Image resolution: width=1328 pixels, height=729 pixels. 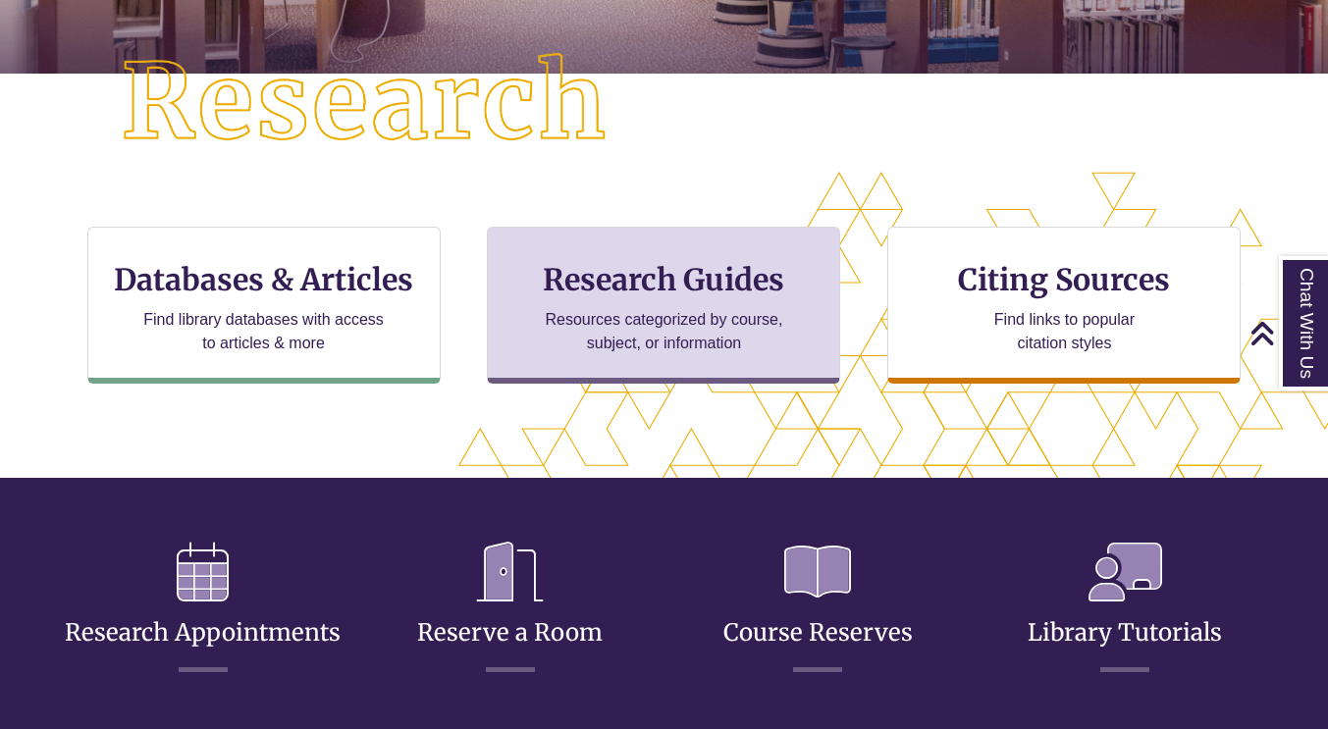 What do you see at coordinates (1064, 332) in the screenshot?
I see `p: Find links to popular citation styles` at bounding box center [1064, 332].